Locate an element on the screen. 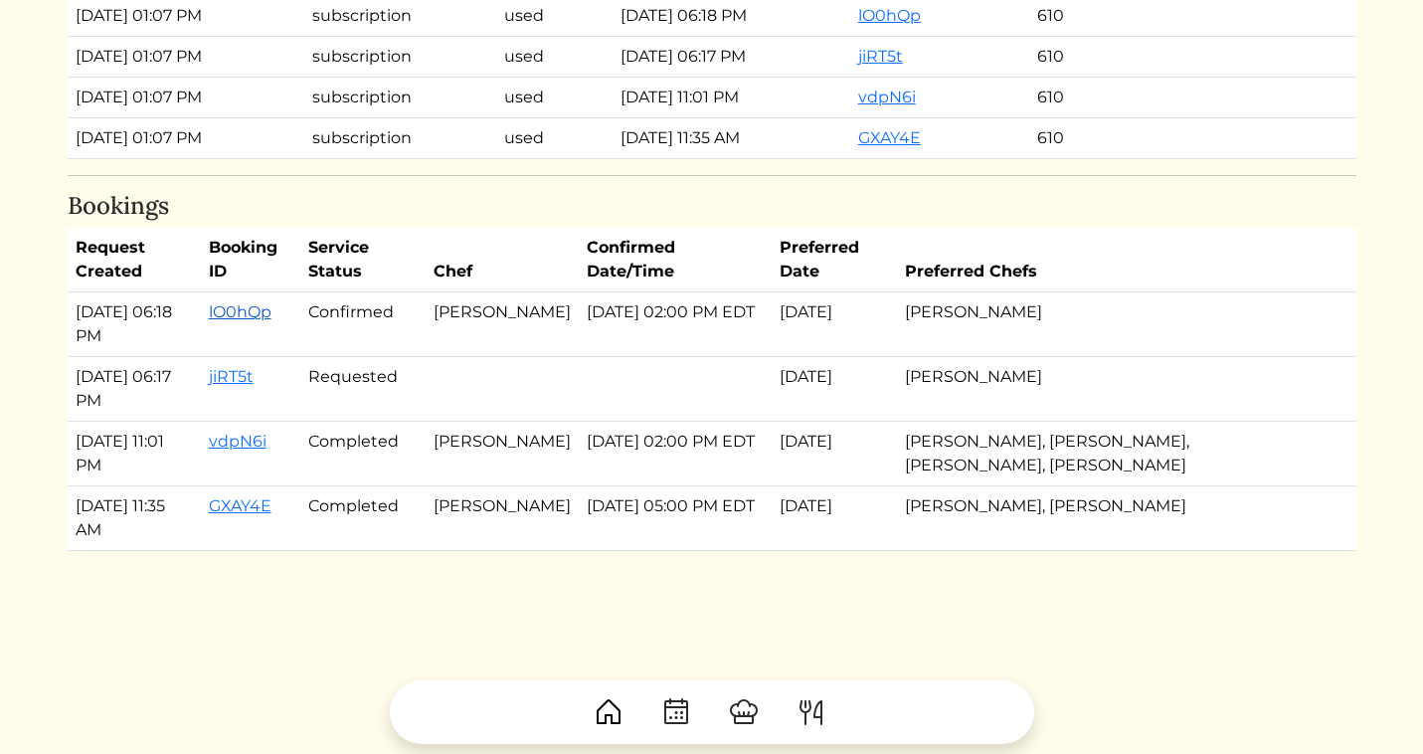 This screenshot has height=754, width=1423. th: Request Created is located at coordinates (134, 260).